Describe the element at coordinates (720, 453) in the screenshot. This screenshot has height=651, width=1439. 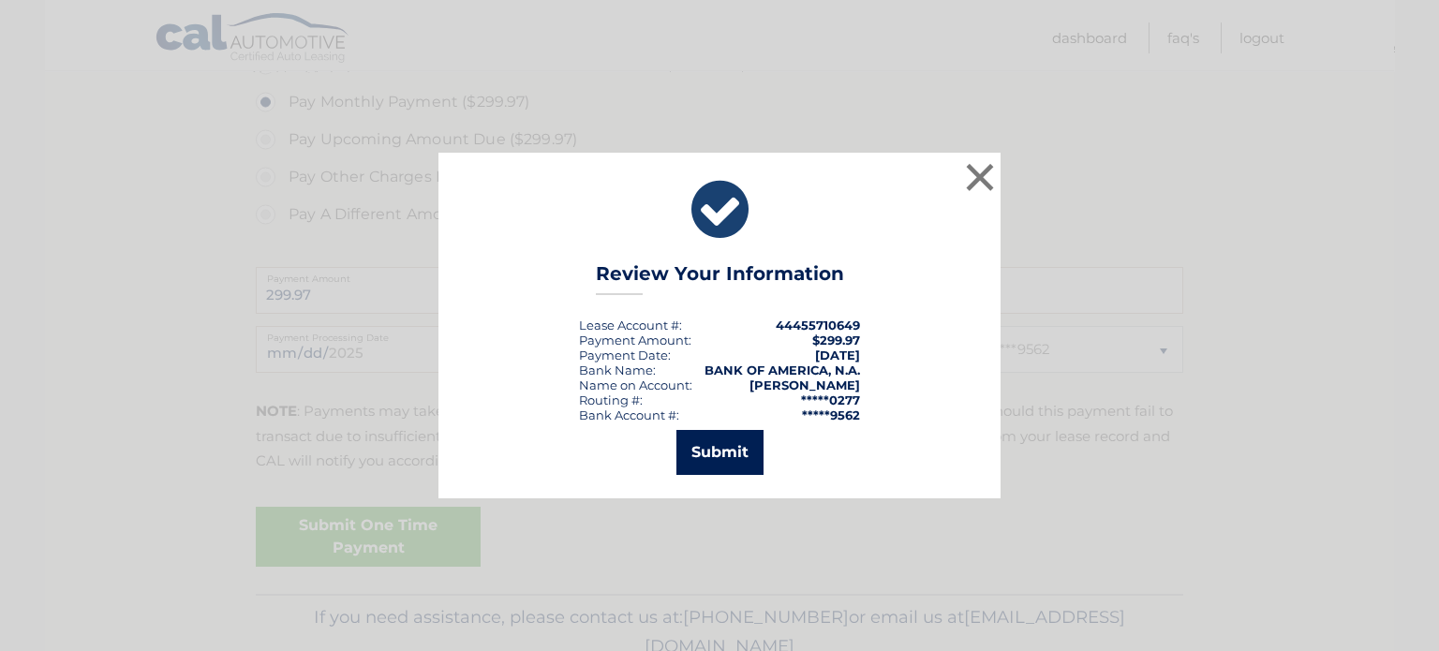
I see `button: Submit` at that location.